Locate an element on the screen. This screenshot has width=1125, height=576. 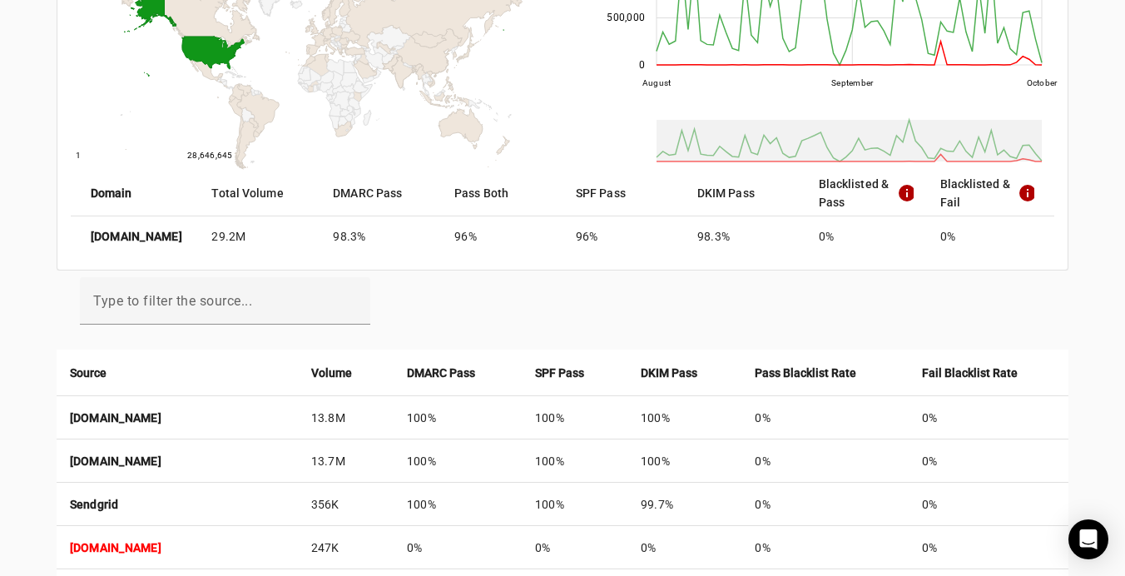
text: September is located at coordinates (852, 82).